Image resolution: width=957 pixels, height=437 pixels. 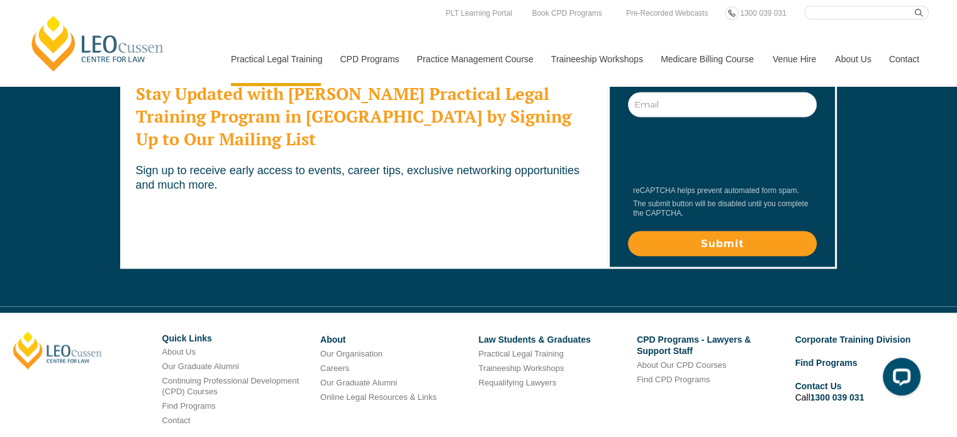 I want to click on a: CPD Programs, so click(x=369, y=59).